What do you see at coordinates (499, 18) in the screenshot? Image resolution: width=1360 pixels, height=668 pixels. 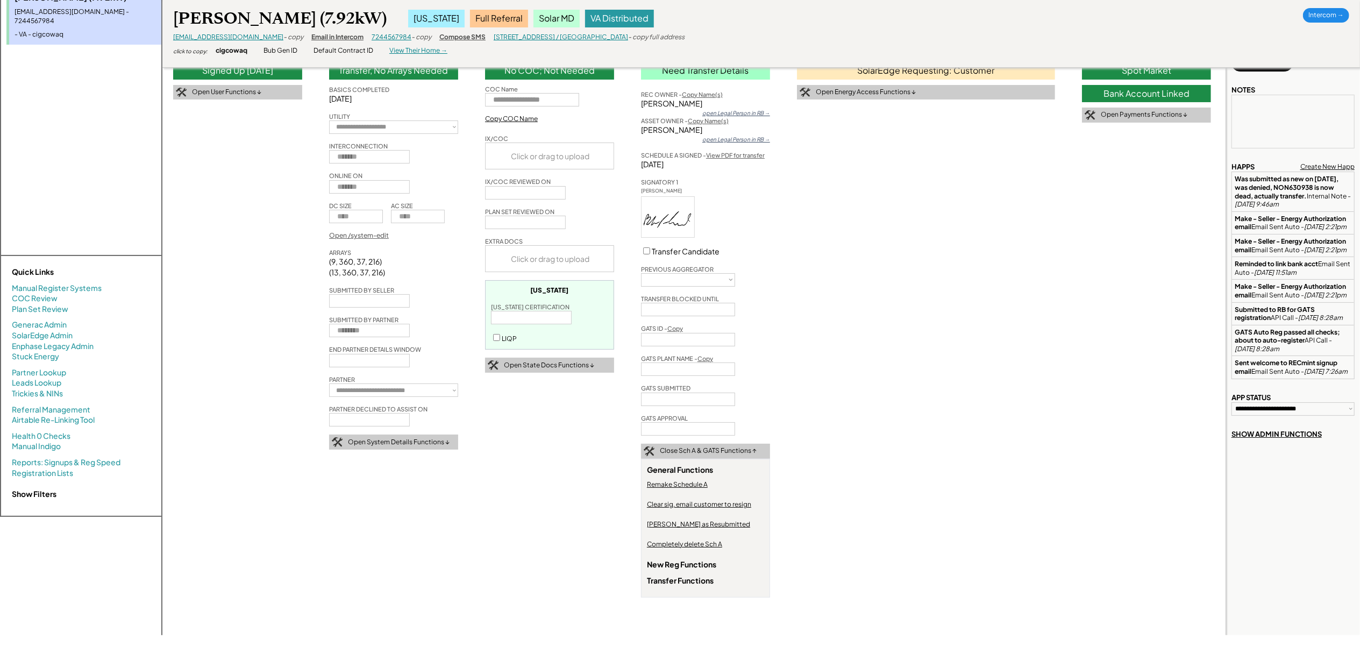 I see `div: Full Referral` at bounding box center [499, 18].